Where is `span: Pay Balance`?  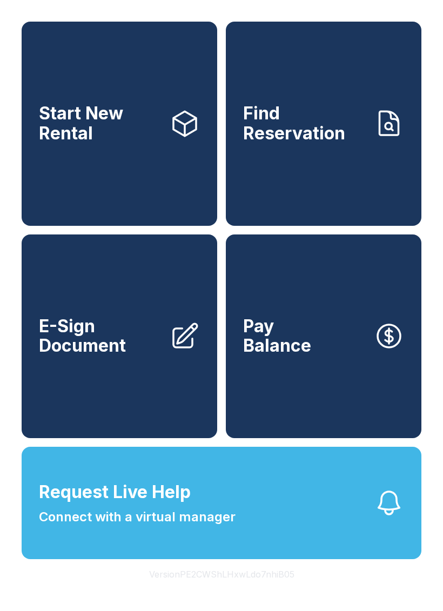
span: Pay Balance is located at coordinates (277, 336).